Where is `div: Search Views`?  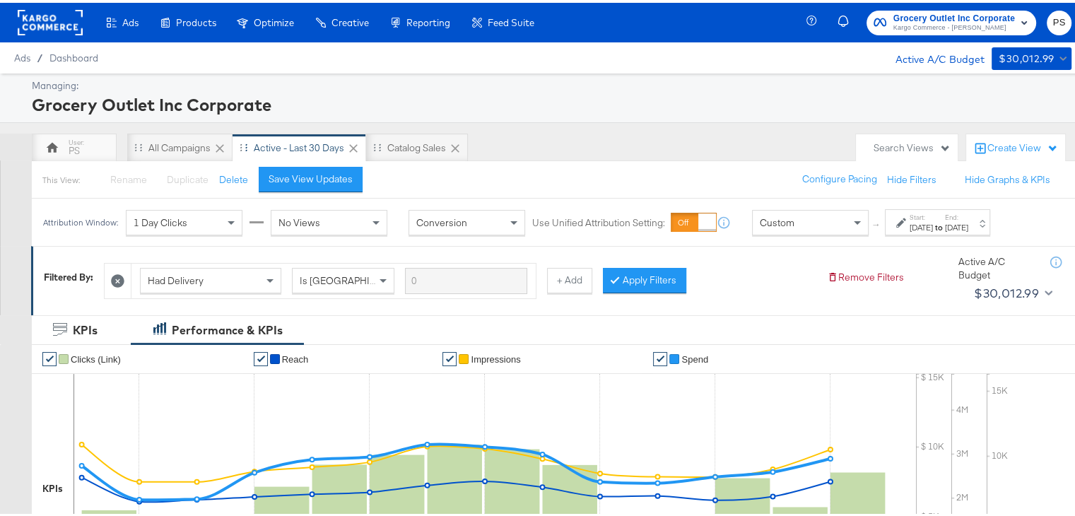 div: Search Views is located at coordinates (911, 145).